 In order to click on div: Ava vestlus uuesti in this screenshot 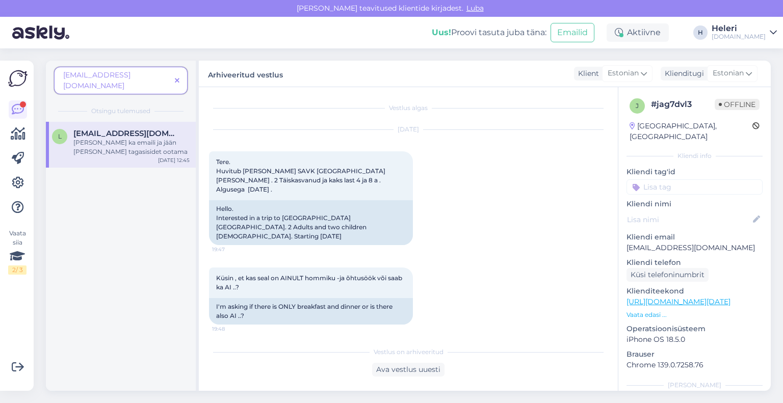, I will do `click(408, 370)`.